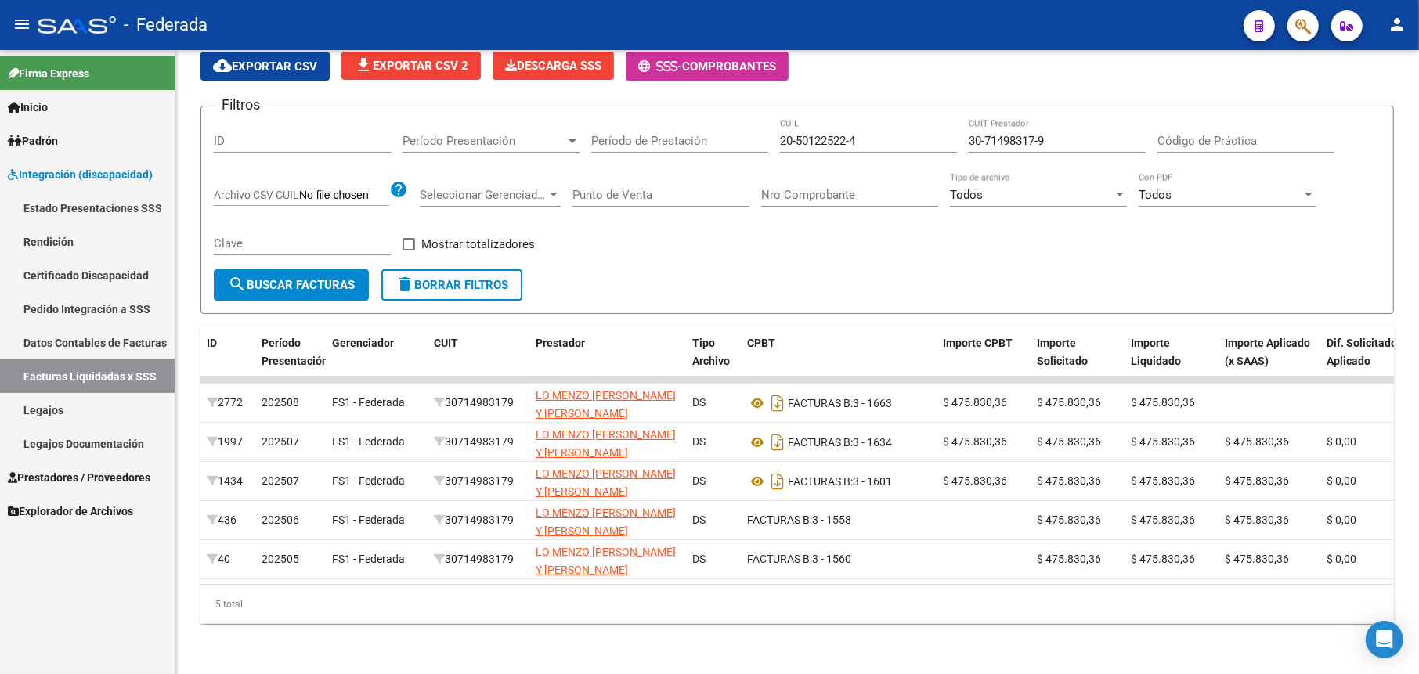  What do you see at coordinates (478, 244) in the screenshot?
I see `span: Mostrar totalizadores` at bounding box center [478, 244].